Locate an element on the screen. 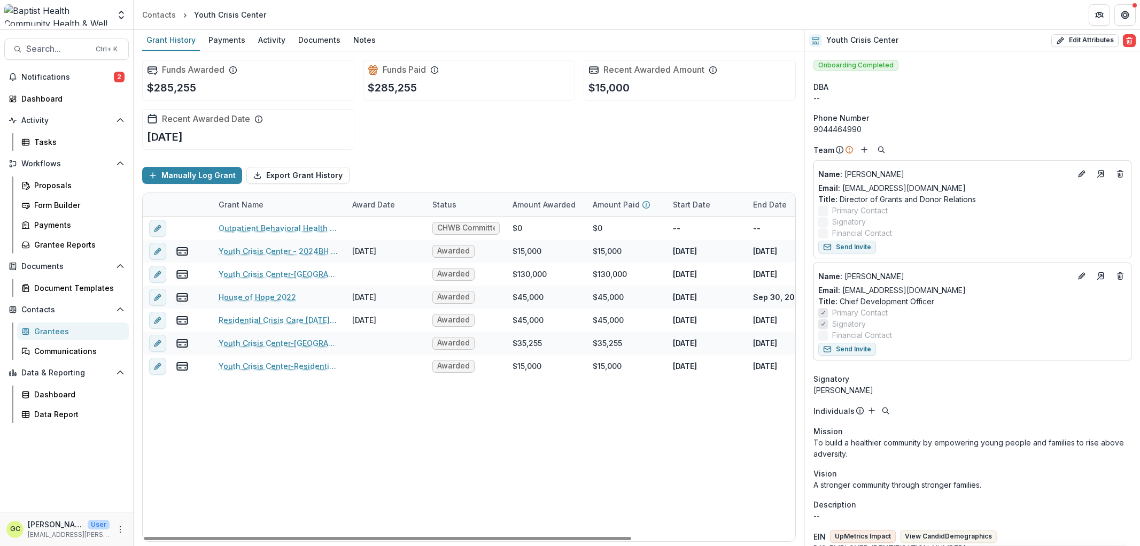  button: Send Invite is located at coordinates (847, 247).